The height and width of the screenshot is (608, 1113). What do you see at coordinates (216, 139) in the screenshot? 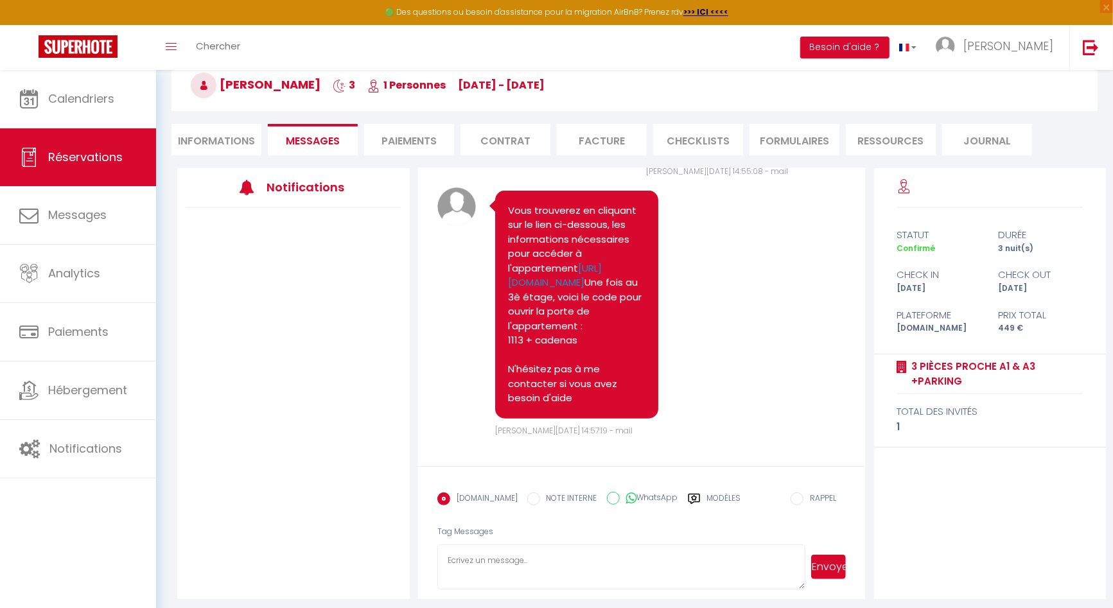
I see `li: Informations` at bounding box center [216, 139].